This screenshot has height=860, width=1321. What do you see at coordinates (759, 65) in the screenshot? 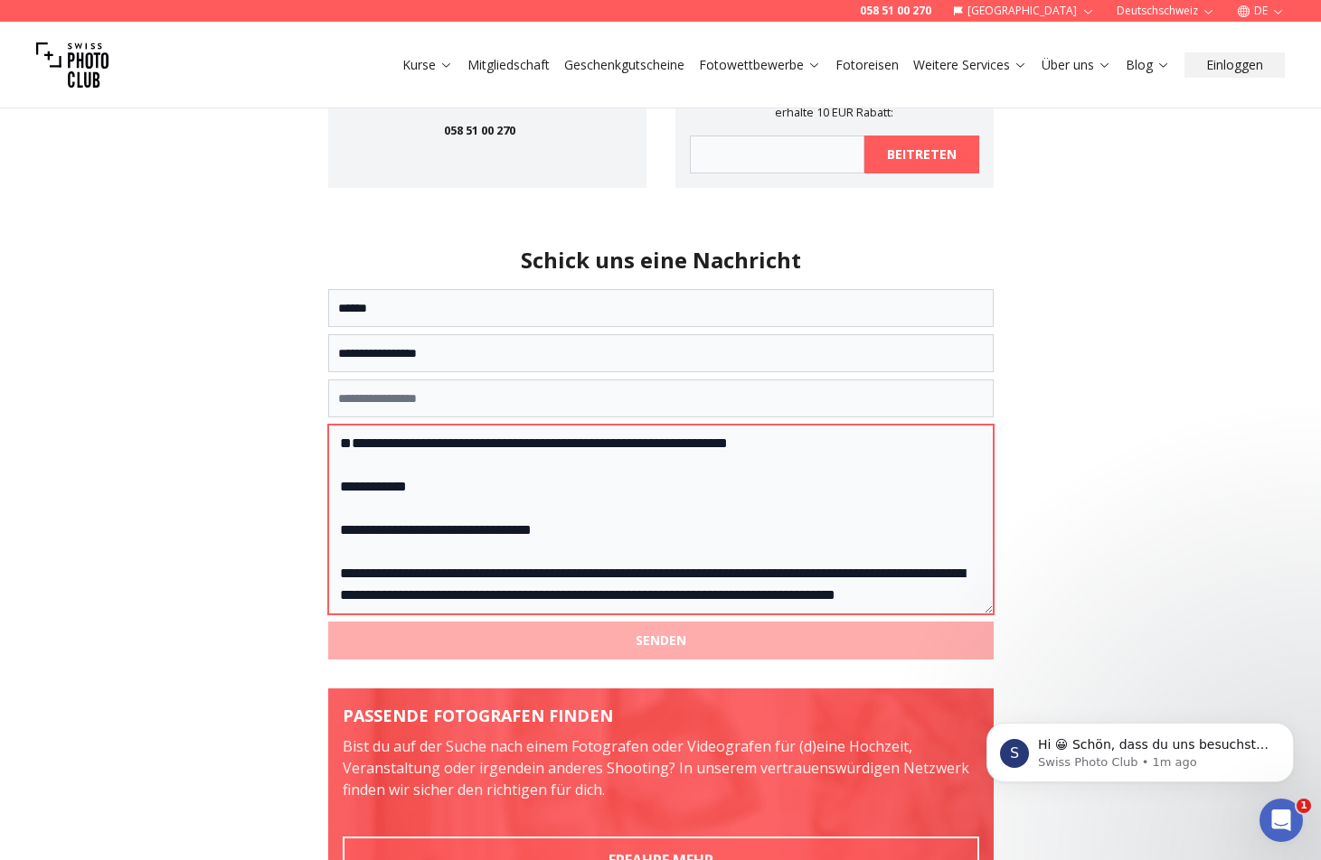
I see `a: Fotowettbewerbe` at bounding box center [759, 65].